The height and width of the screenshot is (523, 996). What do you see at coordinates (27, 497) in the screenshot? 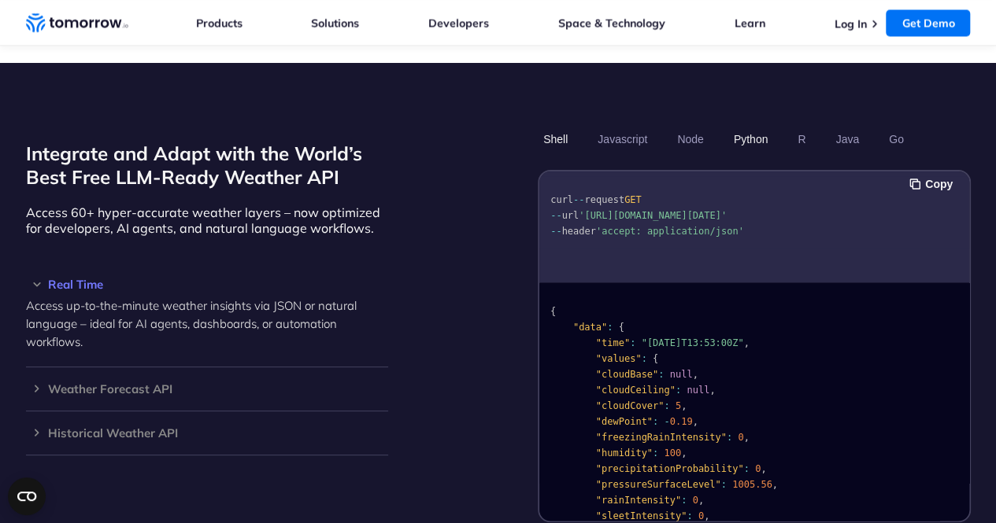
I see `button: Open CMP widget` at bounding box center [27, 497].